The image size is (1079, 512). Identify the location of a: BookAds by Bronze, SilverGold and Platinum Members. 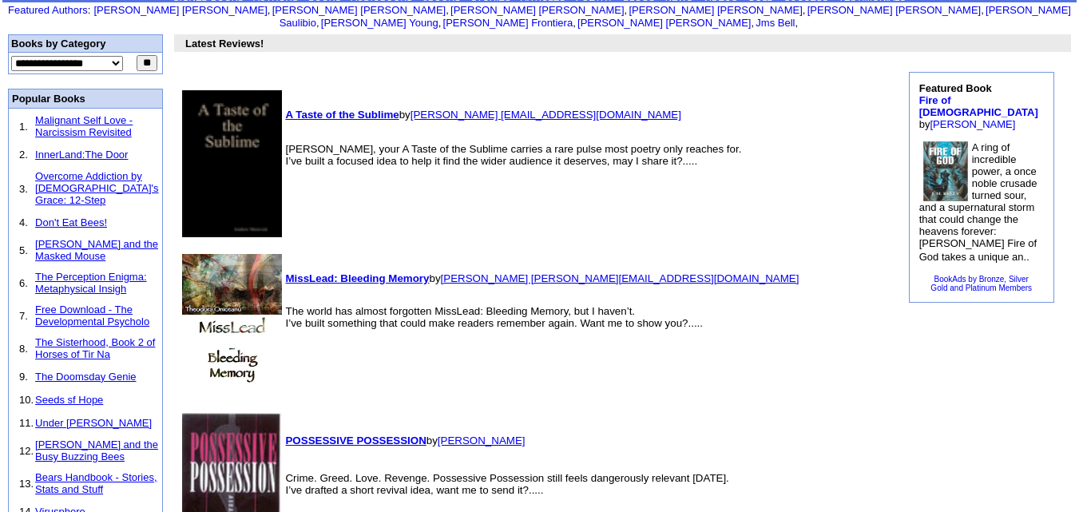
(981, 284).